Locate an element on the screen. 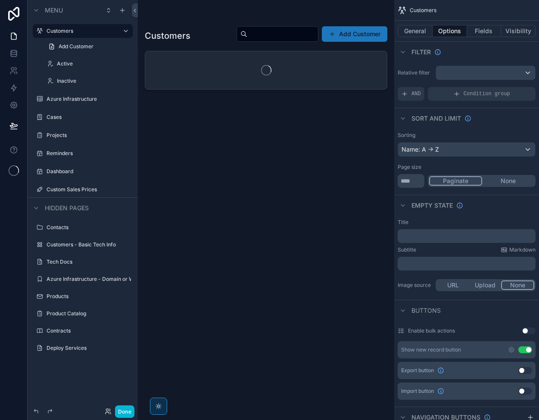  a: Tech Docs is located at coordinates (89, 262).